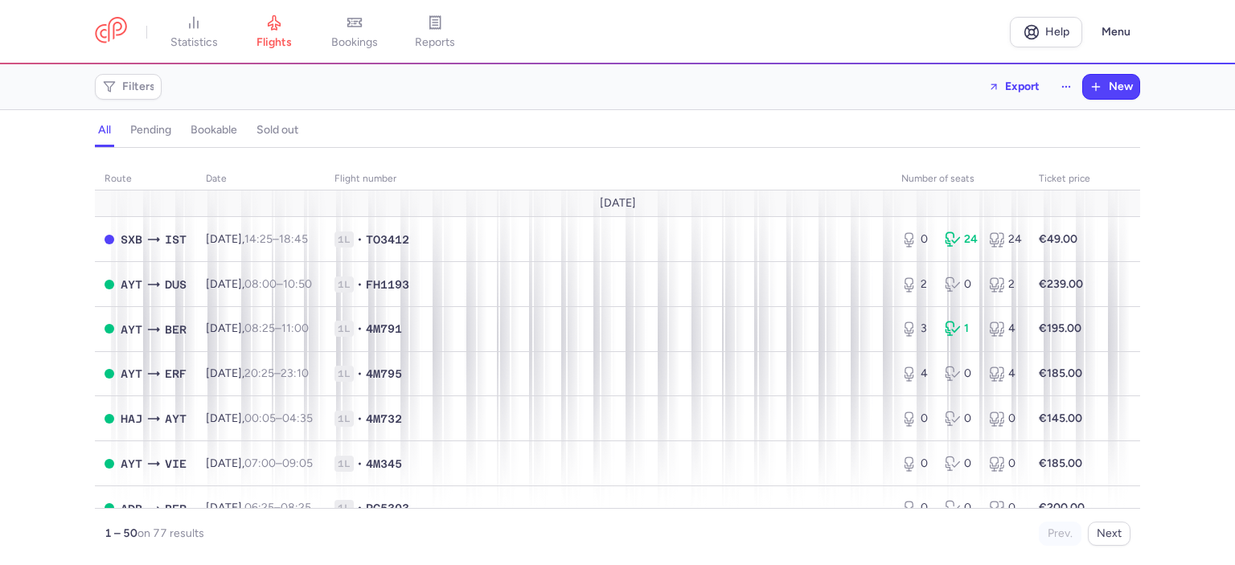  What do you see at coordinates (960, 329) in the screenshot?
I see `div: 1` at bounding box center [960, 329].